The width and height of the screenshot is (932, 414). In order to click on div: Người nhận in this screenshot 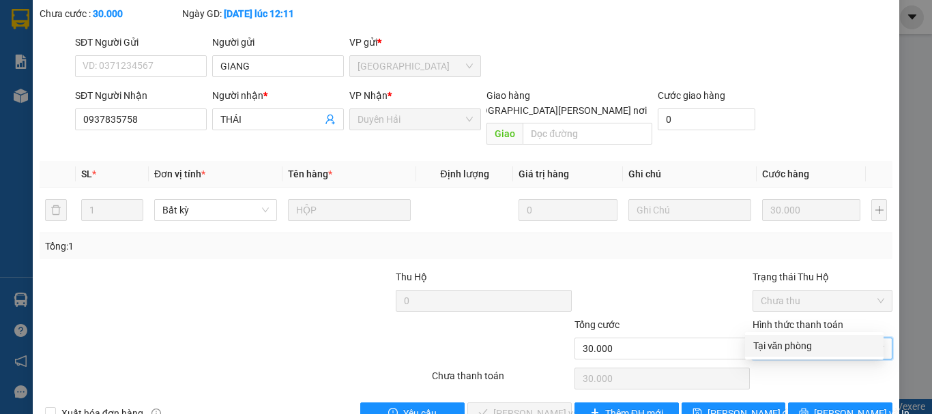, I will do `click(278, 95)`.